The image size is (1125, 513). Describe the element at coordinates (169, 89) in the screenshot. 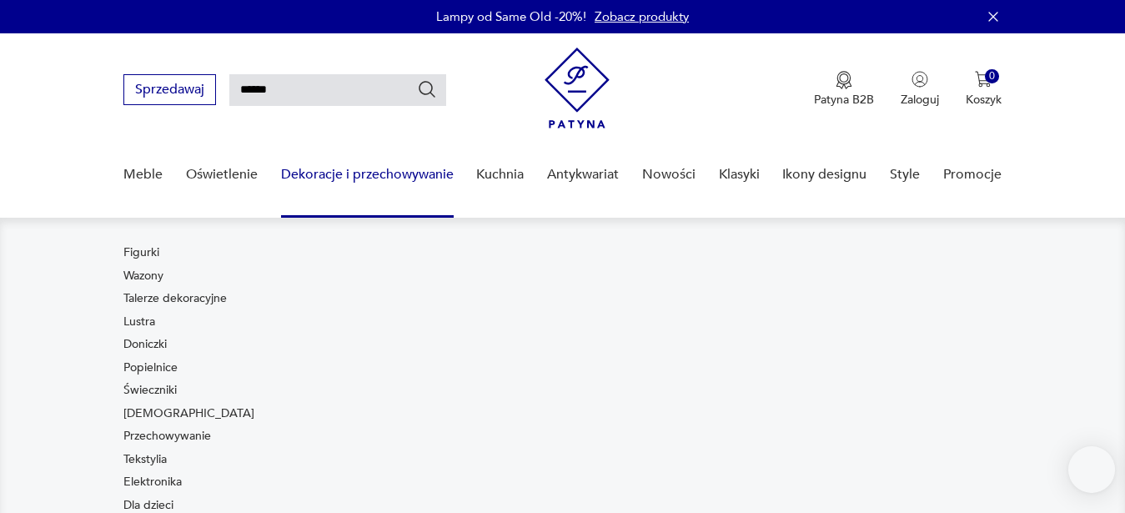

I see `button: Sprzedawaj` at that location.